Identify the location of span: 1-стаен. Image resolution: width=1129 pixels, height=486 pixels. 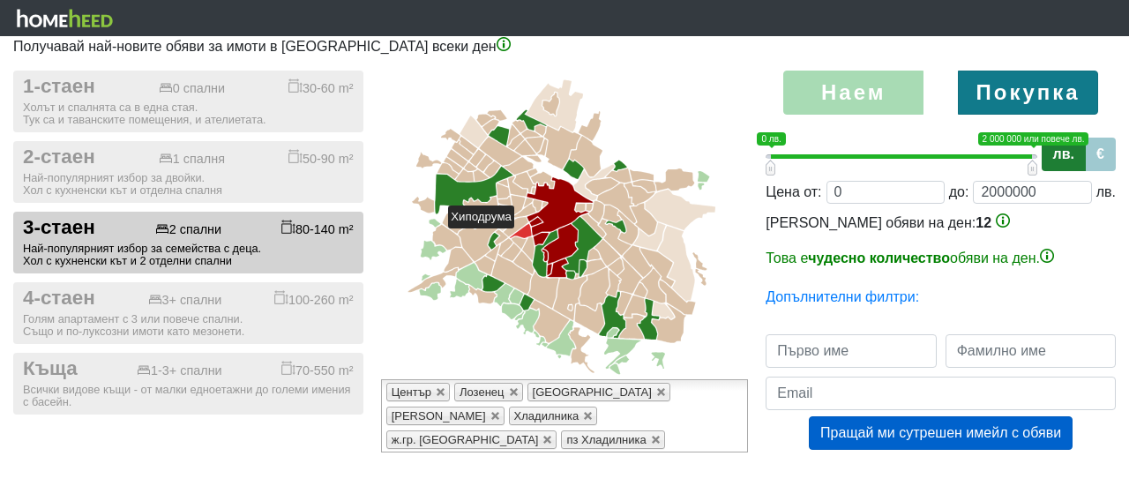
(59, 86).